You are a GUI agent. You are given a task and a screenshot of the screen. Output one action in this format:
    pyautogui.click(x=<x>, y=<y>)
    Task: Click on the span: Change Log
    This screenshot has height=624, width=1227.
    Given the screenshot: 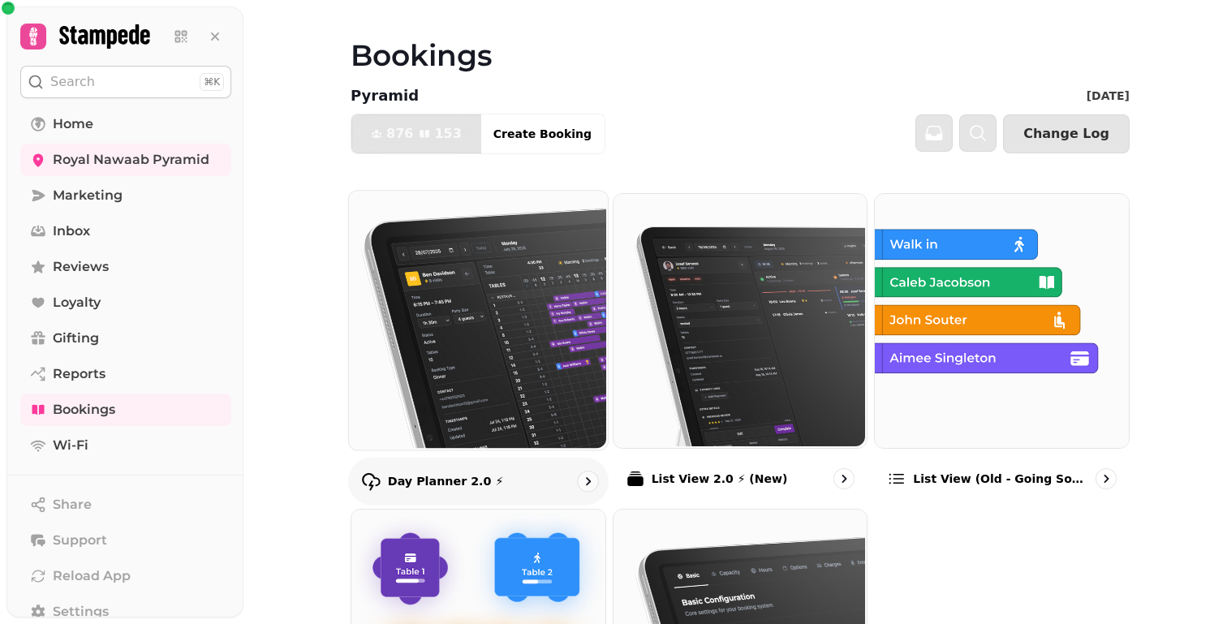 What is the action you would take?
    pyautogui.click(x=1067, y=134)
    